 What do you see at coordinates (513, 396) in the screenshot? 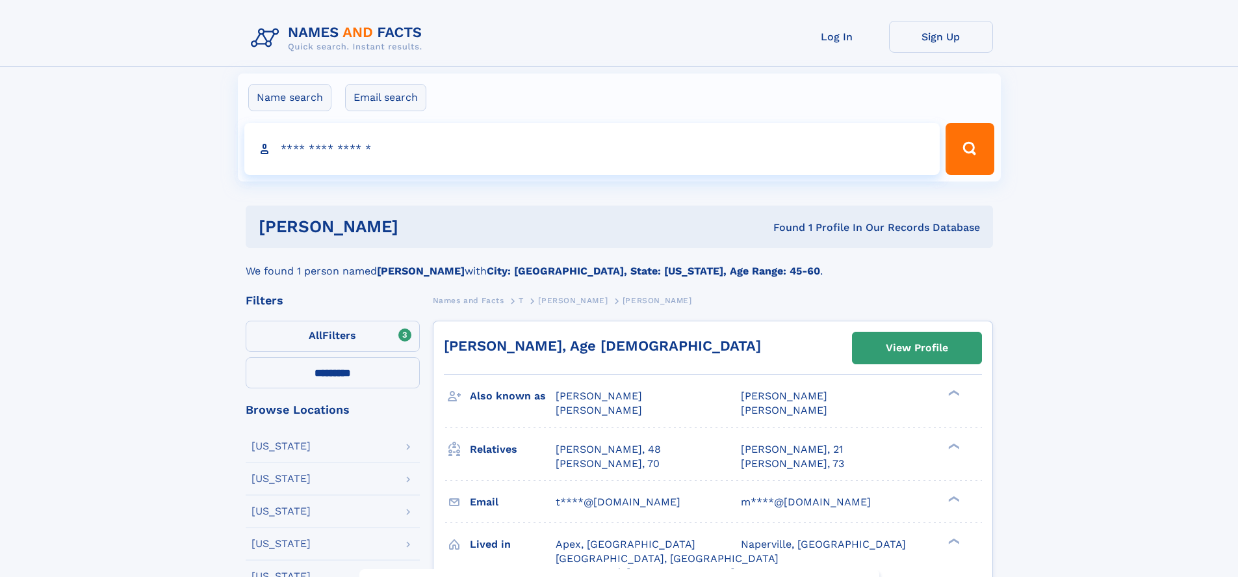
I see `h3: Also known as` at bounding box center [513, 396].